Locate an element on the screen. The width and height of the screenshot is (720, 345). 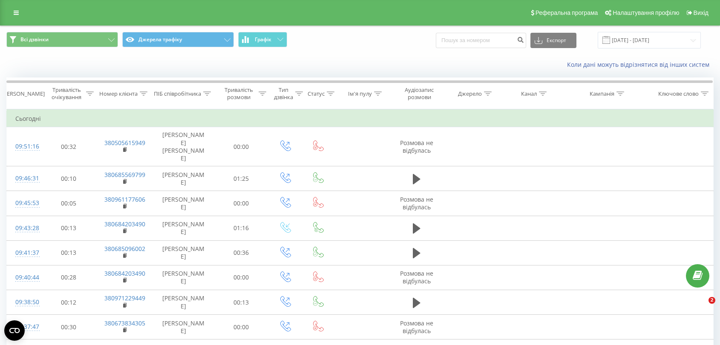
td: 01:16 is located at coordinates (241, 228).